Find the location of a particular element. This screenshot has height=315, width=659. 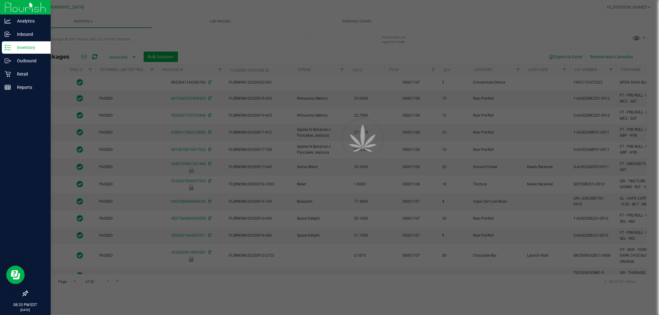

p: Analytics is located at coordinates (29, 21).